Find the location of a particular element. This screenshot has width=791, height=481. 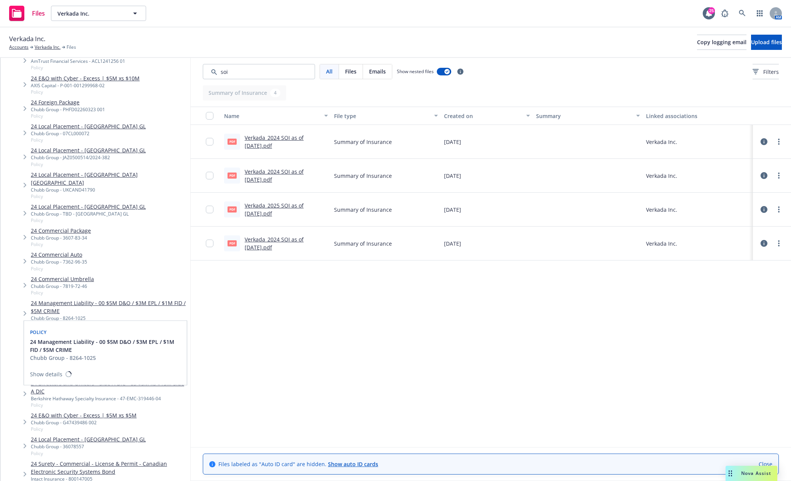

button: File type is located at coordinates (386, 116).